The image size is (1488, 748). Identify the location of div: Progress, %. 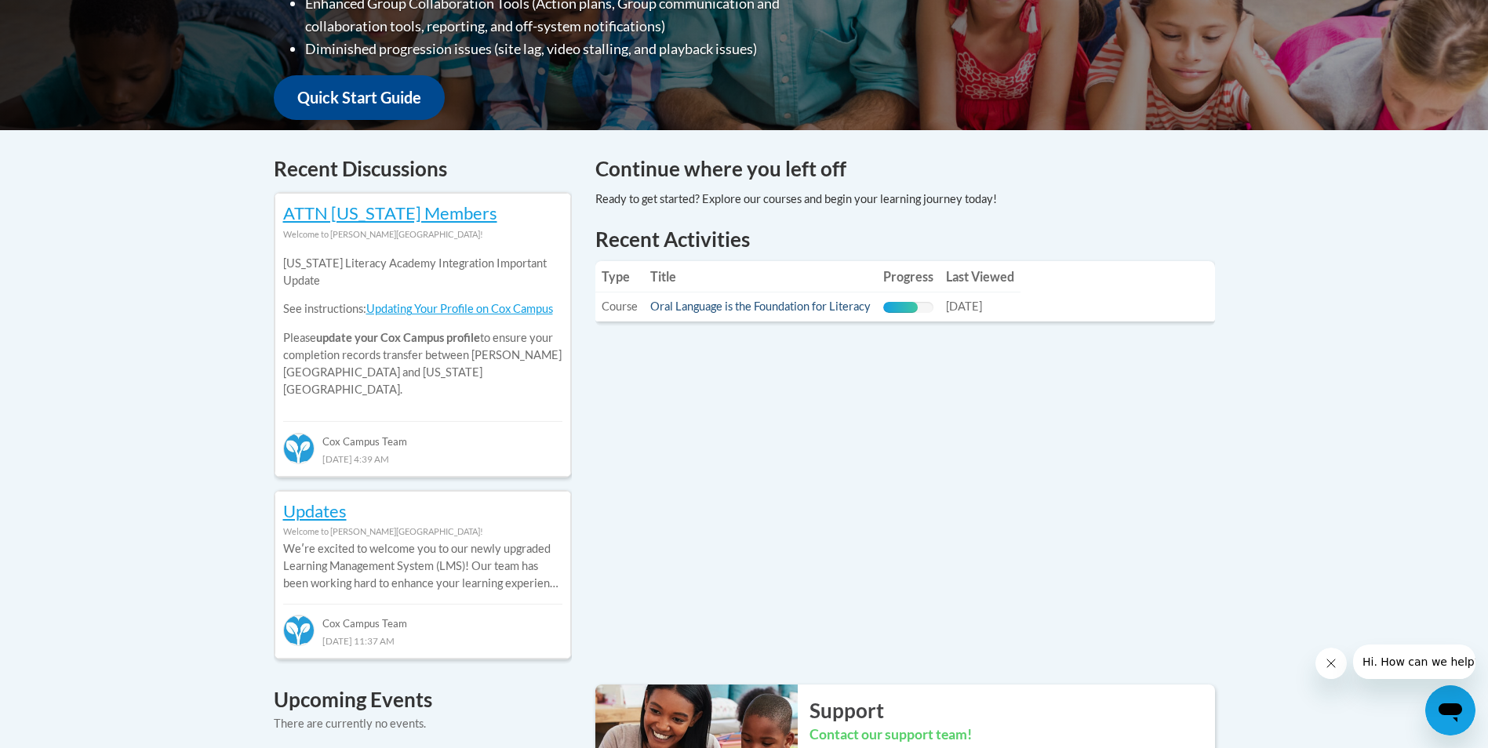
(901, 308).